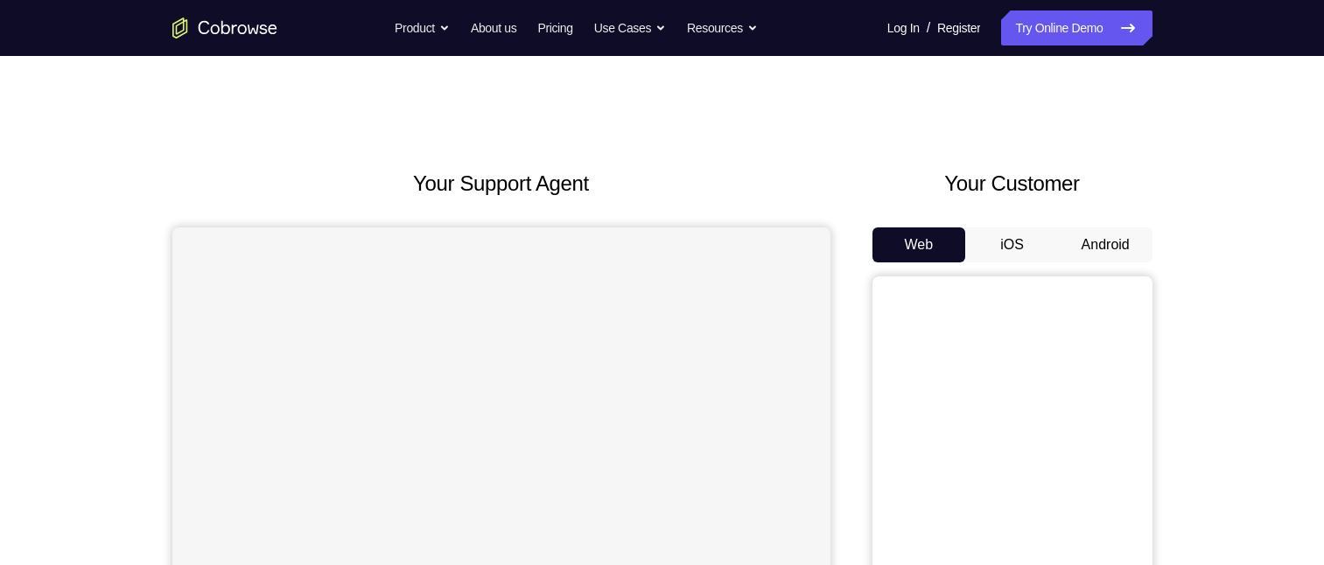  I want to click on h2: Your Customer, so click(1012, 184).